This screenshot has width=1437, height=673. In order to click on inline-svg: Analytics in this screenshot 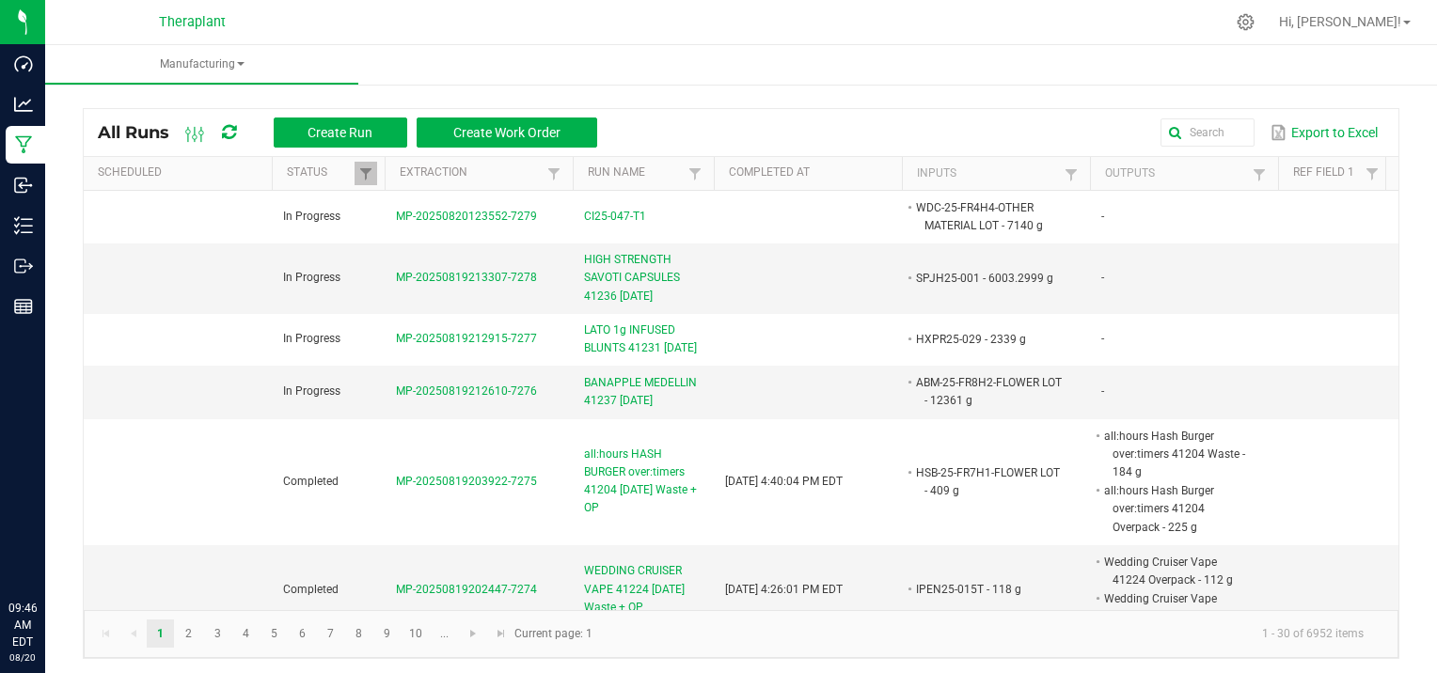, I will do `click(24, 104)`.